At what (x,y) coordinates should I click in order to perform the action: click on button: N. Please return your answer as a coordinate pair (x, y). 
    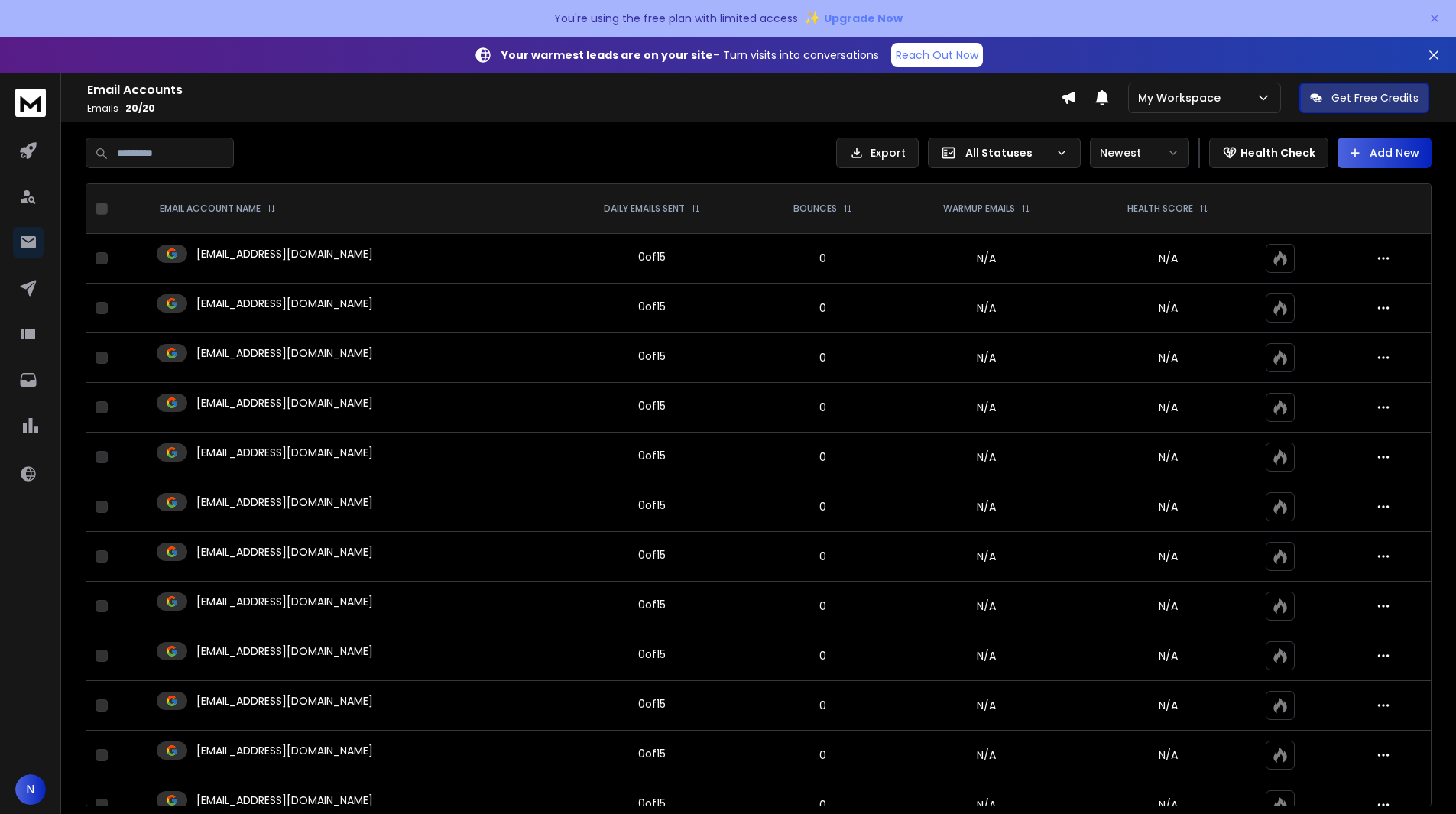
    Looking at the image, I should click on (31, 789).